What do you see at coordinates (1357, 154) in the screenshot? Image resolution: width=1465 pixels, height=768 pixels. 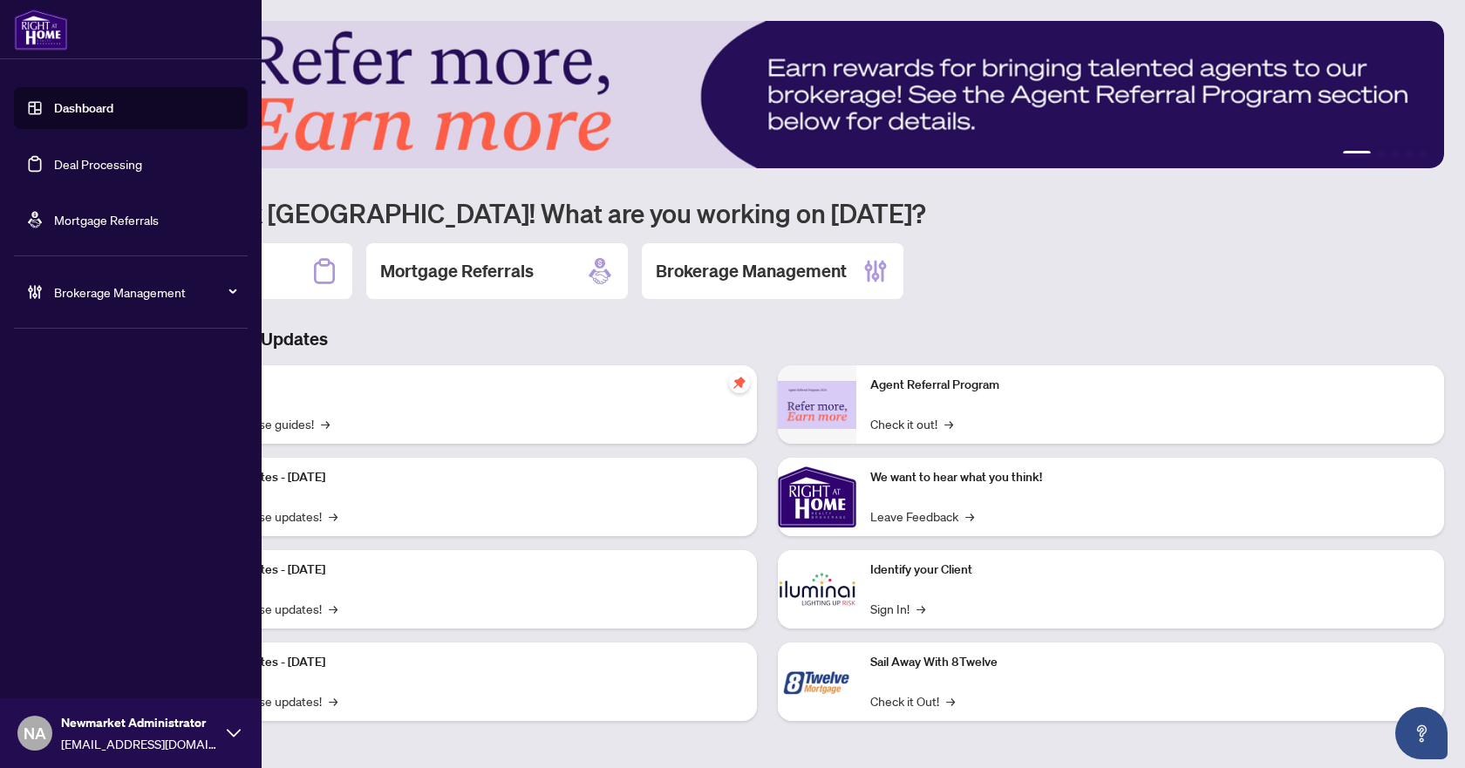 I see `button: 1` at bounding box center [1357, 154].